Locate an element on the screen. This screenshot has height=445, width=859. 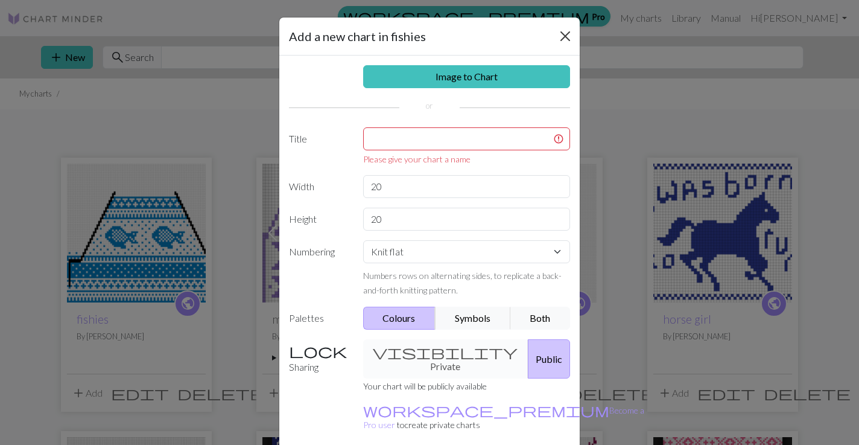
small: Your chart will be publicly available is located at coordinates (425, 386).